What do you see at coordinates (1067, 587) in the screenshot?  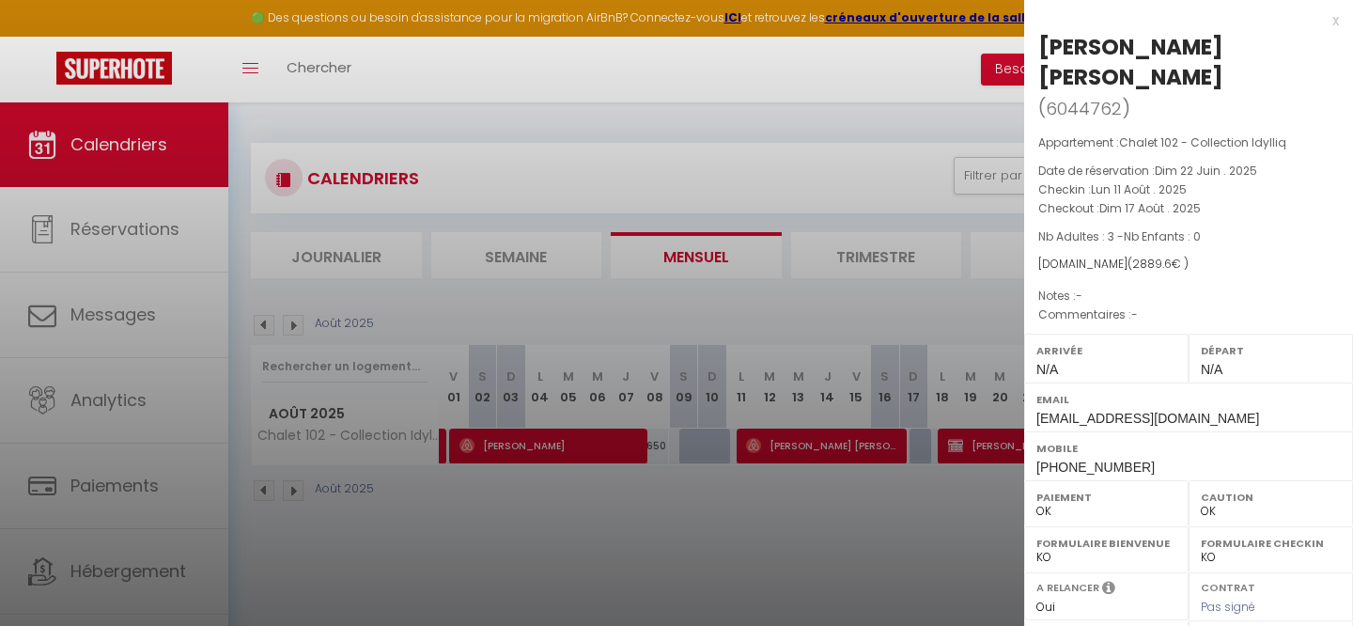 I see `label: A relancer` at bounding box center [1067, 587].